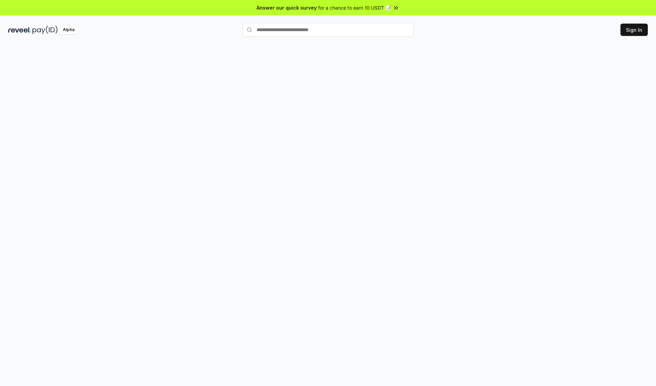  What do you see at coordinates (19, 30) in the screenshot?
I see `img: reveel_dark` at bounding box center [19, 30].